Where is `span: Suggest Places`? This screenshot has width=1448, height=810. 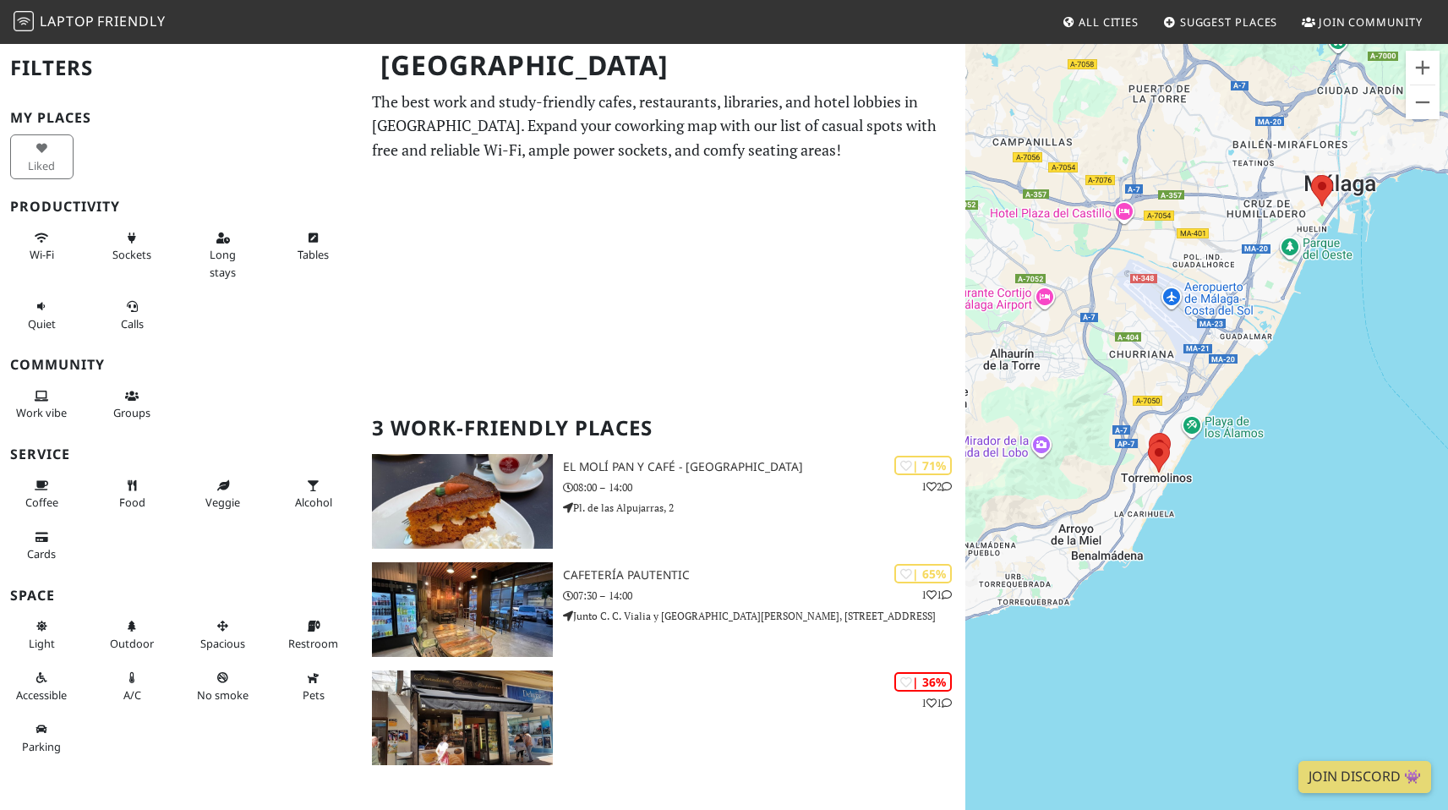
span: Suggest Places is located at coordinates (1229, 22).